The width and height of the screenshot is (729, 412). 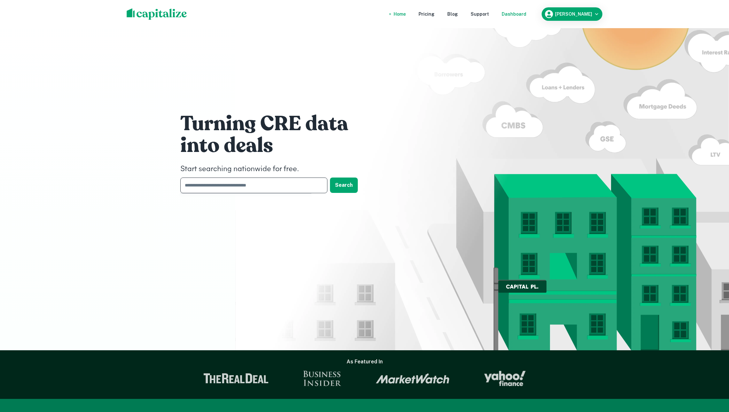 I want to click on img: The Real Deal, so click(x=236, y=378).